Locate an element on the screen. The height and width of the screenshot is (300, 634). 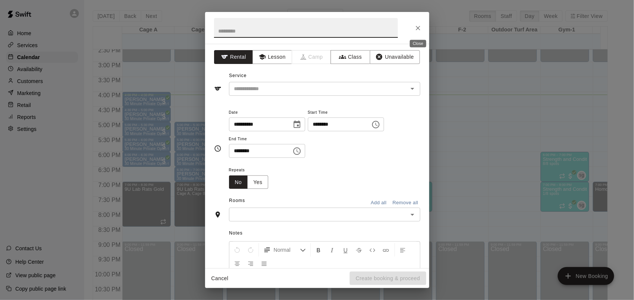
button: Yes is located at coordinates (258, 182).